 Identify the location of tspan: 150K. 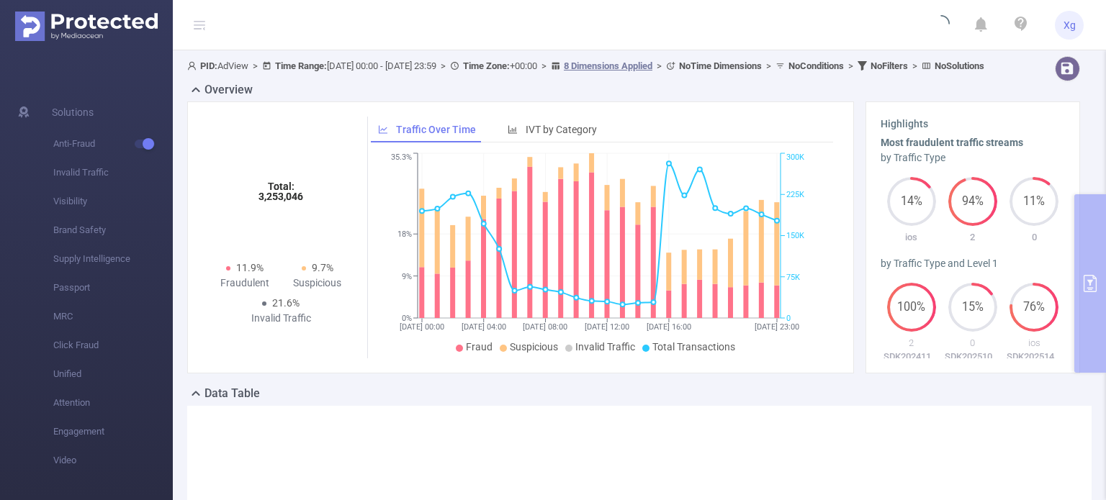
(795, 236).